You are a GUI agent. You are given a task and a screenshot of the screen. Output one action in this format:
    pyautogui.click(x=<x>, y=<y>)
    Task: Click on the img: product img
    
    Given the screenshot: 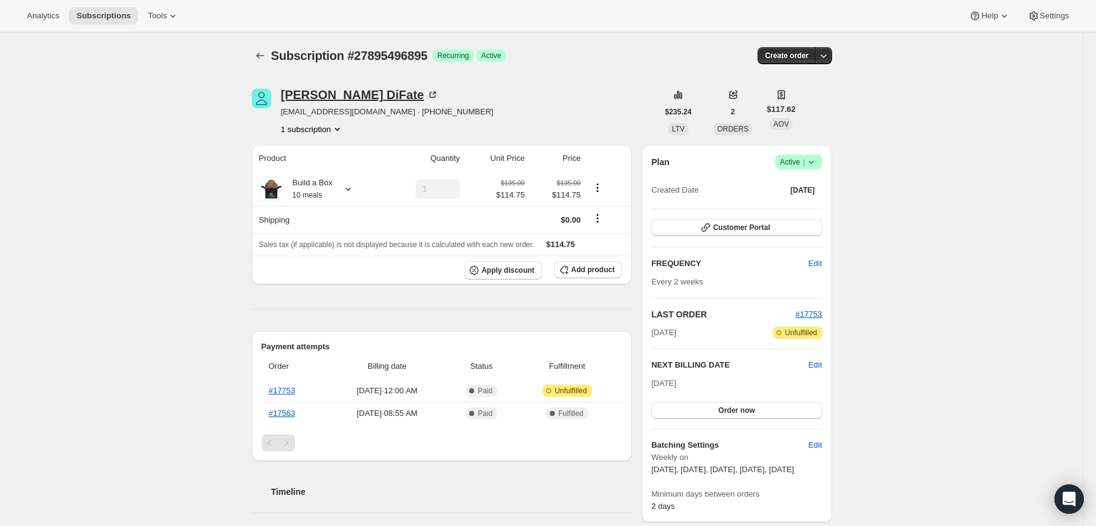 What is the action you would take?
    pyautogui.click(x=271, y=189)
    